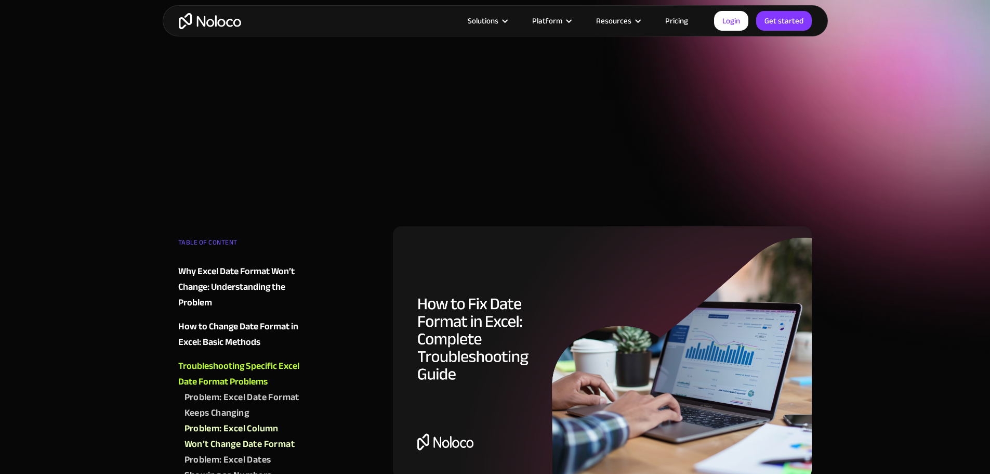  What do you see at coordinates (731, 21) in the screenshot?
I see `a: Login` at bounding box center [731, 21].